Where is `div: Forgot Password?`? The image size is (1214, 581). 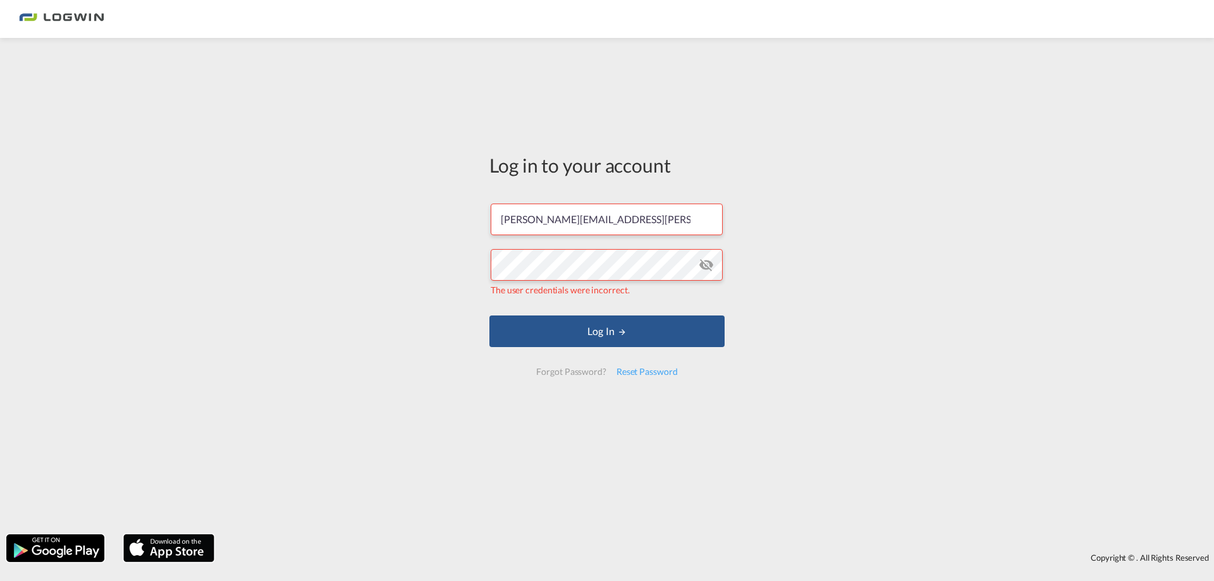
div: Forgot Password? is located at coordinates (571, 372).